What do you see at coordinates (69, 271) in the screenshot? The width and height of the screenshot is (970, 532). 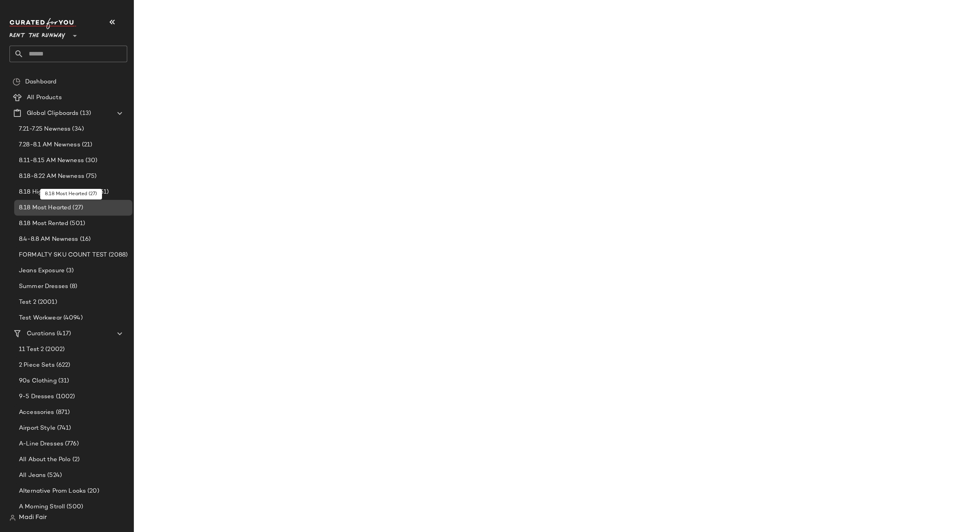 I see `span: (3)` at bounding box center [69, 271].